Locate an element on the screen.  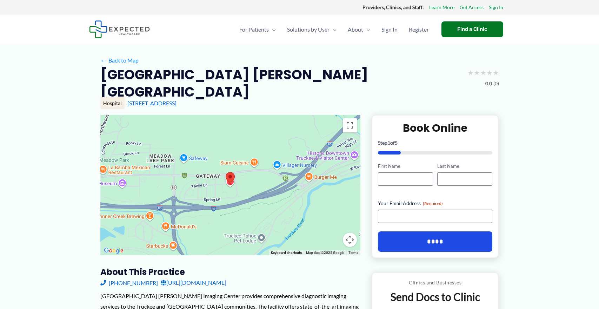
span: 0.0 is located at coordinates (488, 84).